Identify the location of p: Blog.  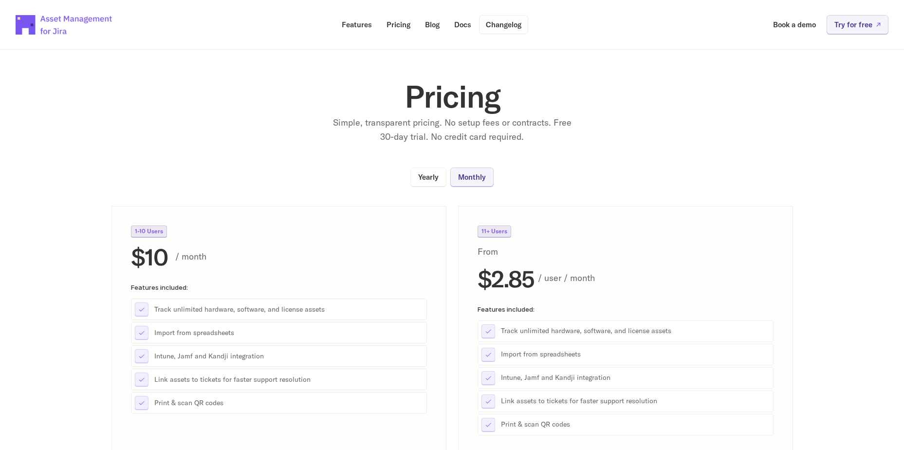
(432, 24).